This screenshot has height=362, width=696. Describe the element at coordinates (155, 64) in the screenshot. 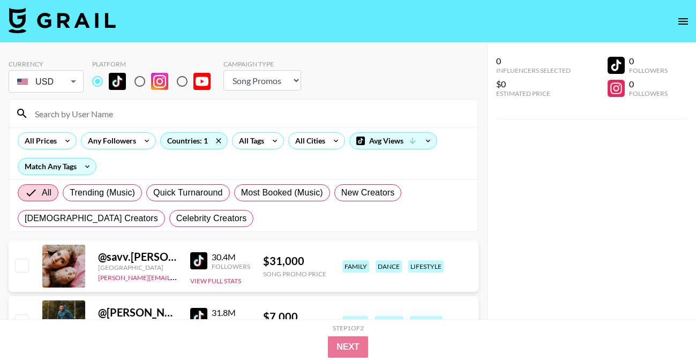

I see `div: Platform` at that location.